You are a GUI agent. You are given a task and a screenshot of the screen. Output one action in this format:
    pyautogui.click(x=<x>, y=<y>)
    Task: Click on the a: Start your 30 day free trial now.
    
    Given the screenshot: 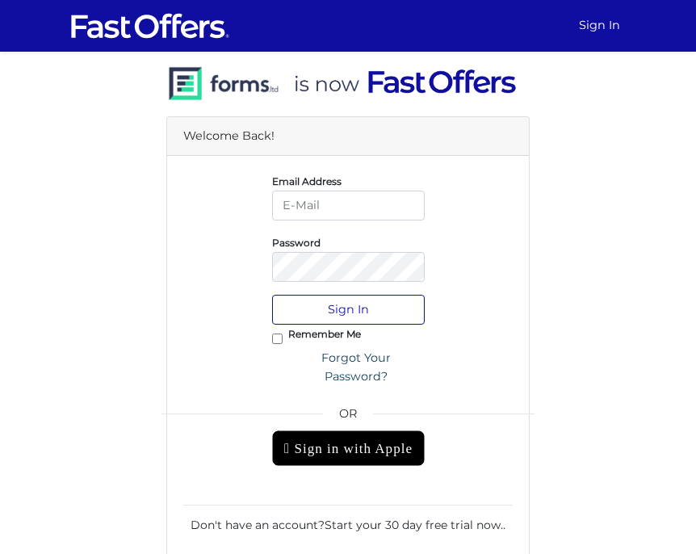 What is the action you would take?
    pyautogui.click(x=413, y=525)
    